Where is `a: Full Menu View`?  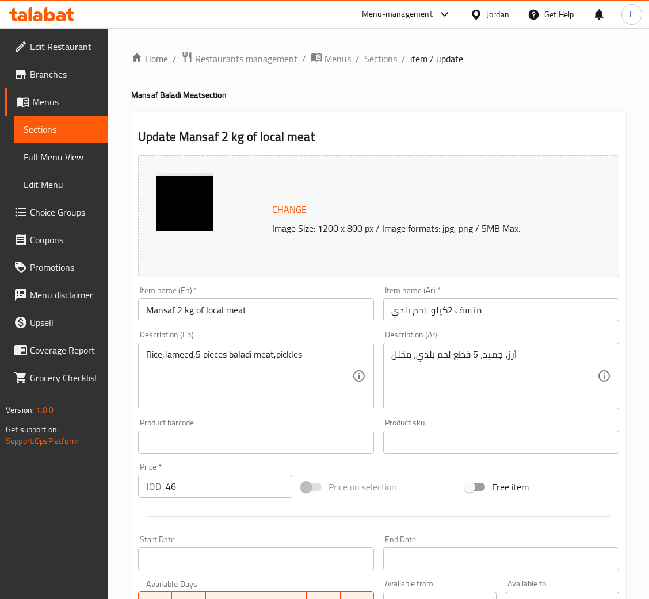
a: Full Menu View is located at coordinates (61, 157).